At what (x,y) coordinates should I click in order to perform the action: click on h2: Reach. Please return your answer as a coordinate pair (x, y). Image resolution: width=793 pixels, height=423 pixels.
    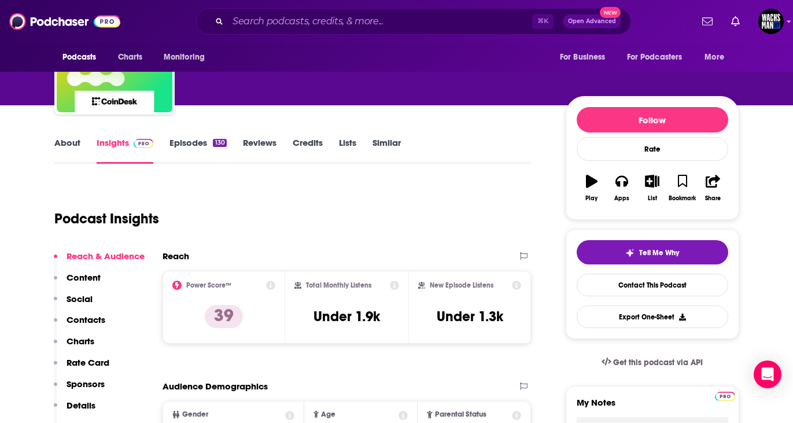
    Looking at the image, I should click on (176, 256).